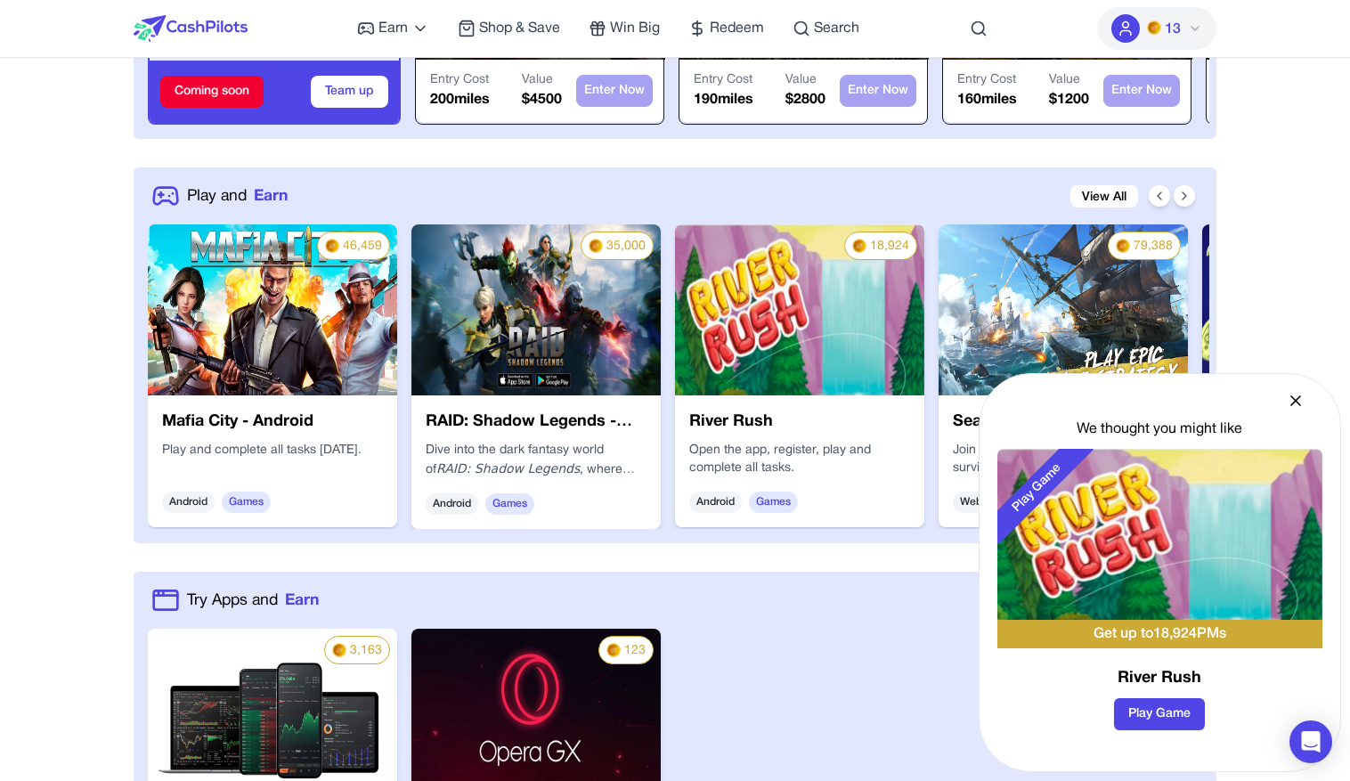  I want to click on p: Dive into the dark fantasy world of , where every decision shapes your legendary journey., so click(536, 460).